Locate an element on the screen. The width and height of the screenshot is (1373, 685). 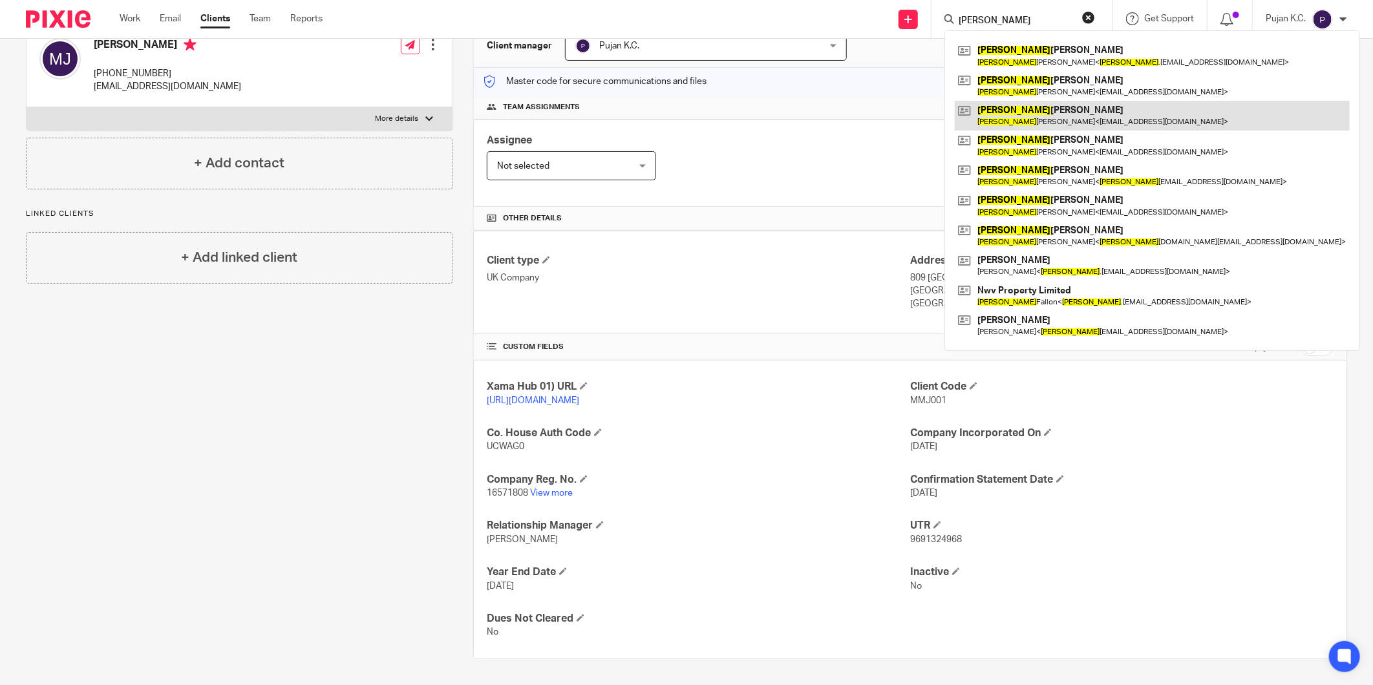
span: UCWAG0 is located at coordinates (505, 447).